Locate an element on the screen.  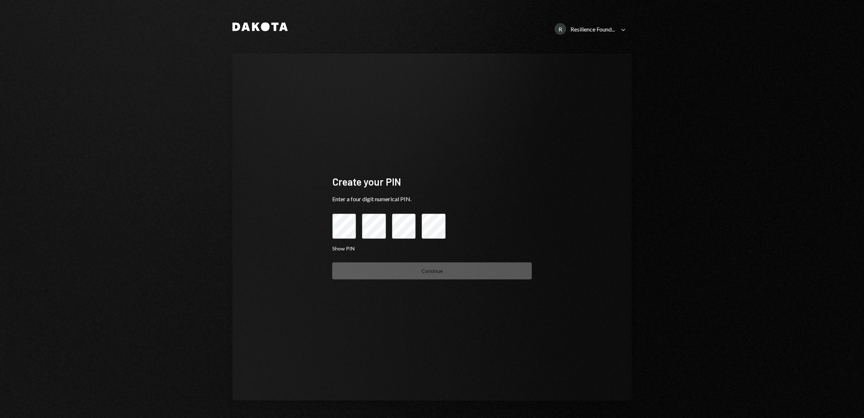
div: R is located at coordinates (561, 29).